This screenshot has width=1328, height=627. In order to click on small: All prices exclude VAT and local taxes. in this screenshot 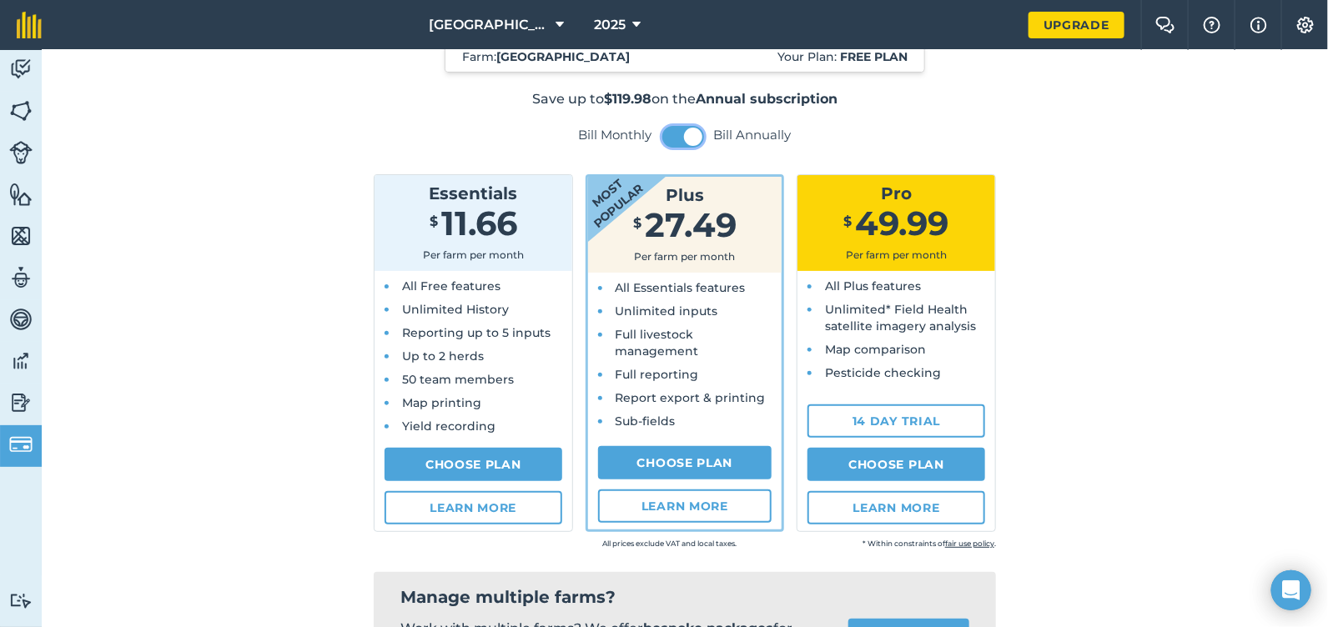, I will do `click(606, 544)`.